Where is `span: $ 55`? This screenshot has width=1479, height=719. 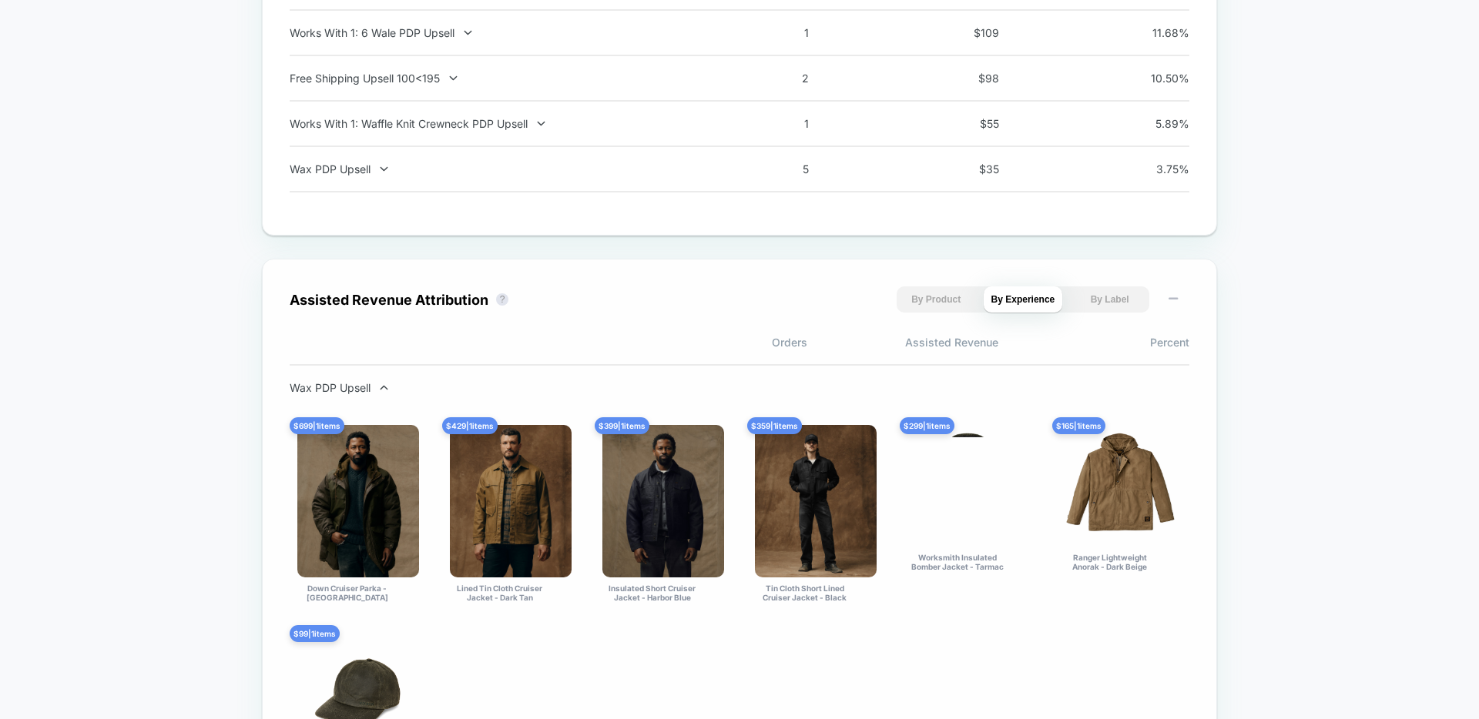 span: $ 55 is located at coordinates (964, 123).